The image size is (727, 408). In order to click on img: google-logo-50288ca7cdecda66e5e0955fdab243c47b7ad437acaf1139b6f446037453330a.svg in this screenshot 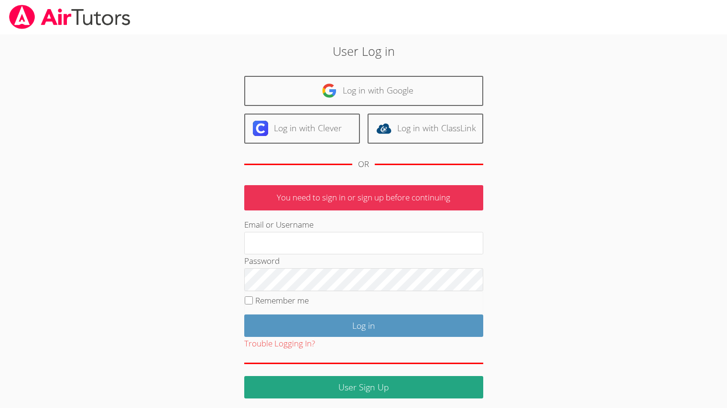, I will do `click(329, 91)`.